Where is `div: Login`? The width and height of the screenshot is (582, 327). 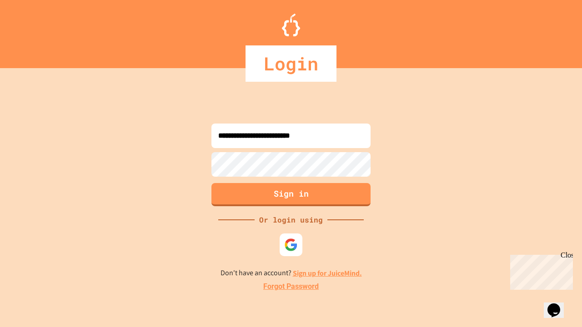 div: Login is located at coordinates (291, 64).